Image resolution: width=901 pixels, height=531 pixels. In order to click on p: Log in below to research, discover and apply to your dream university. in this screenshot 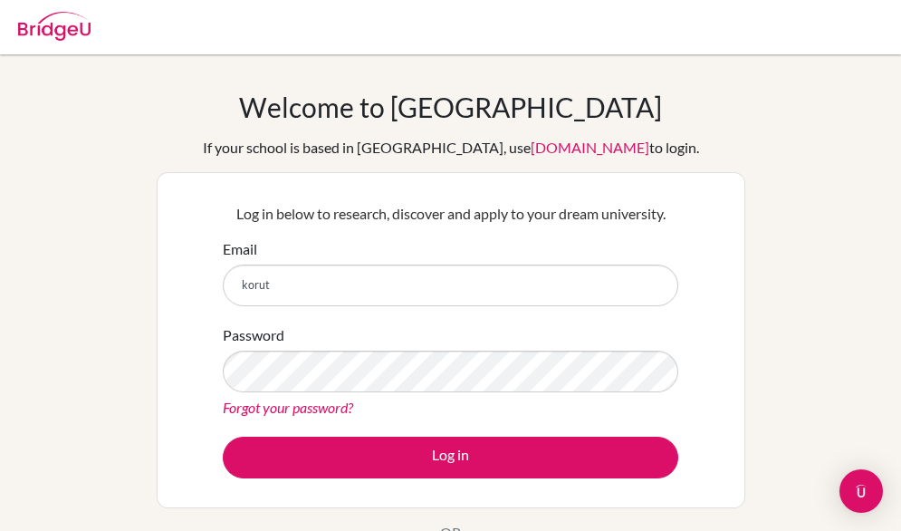, I will do `click(450, 214)`.